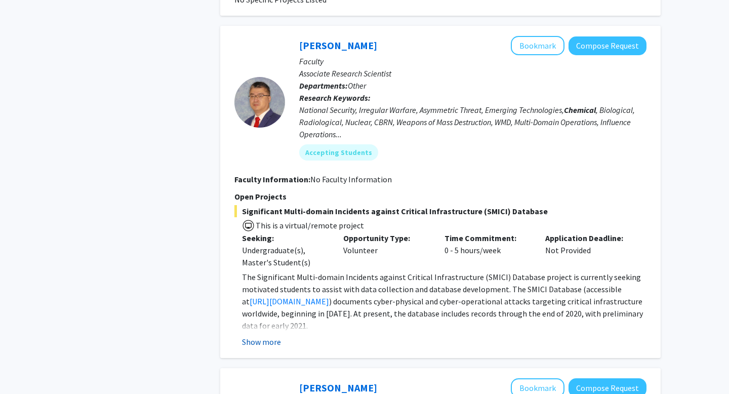 The image size is (729, 394). I want to click on p: Opportunity Type:, so click(386, 238).